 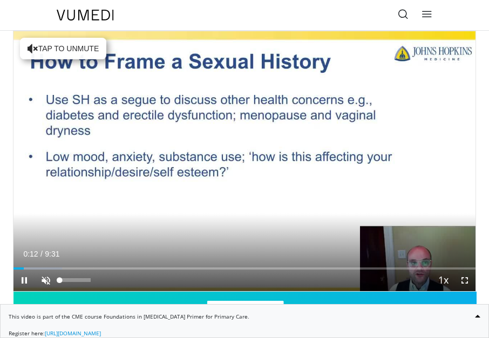 What do you see at coordinates (465, 281) in the screenshot?
I see `button: Fullscreen` at bounding box center [465, 281].